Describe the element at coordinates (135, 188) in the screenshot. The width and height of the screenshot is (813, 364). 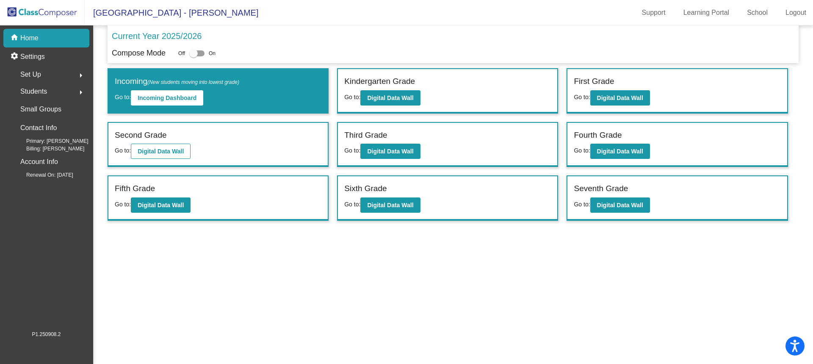
I see `label: Fifth Grade` at that location.